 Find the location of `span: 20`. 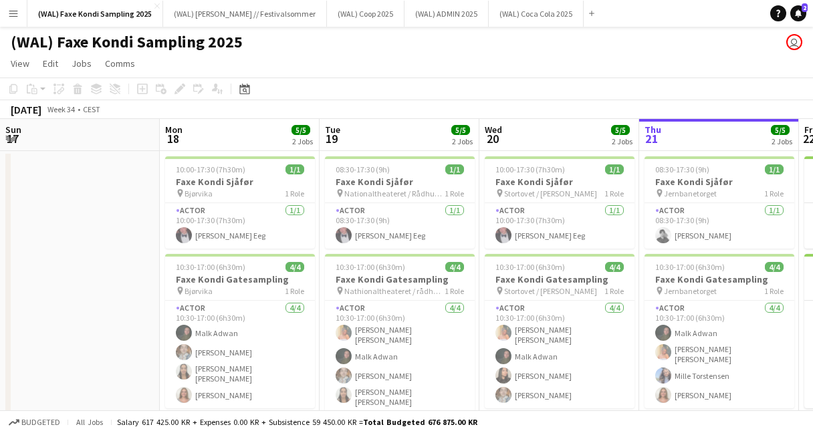

span: 20 is located at coordinates (492, 138).